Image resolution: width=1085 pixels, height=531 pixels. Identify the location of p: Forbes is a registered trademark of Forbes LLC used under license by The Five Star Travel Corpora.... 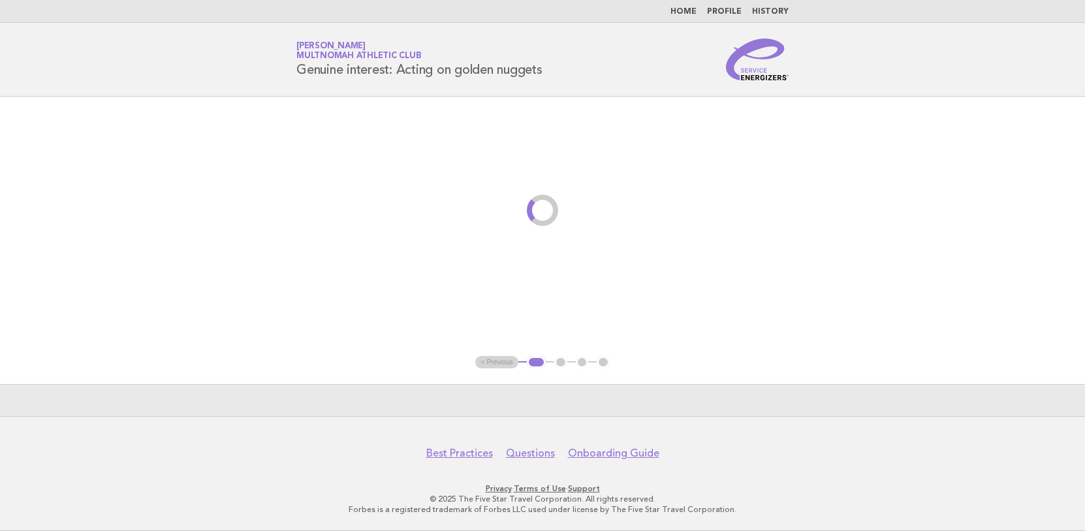
(542, 509).